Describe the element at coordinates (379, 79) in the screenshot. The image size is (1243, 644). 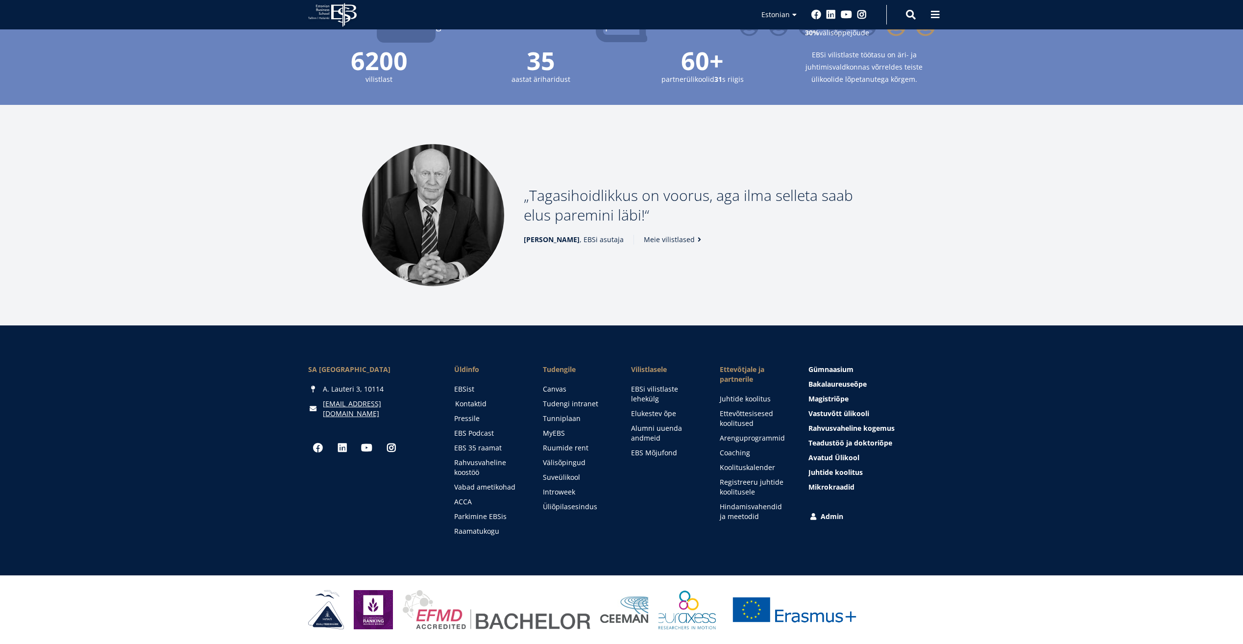
I see `small: vilistlast` at that location.